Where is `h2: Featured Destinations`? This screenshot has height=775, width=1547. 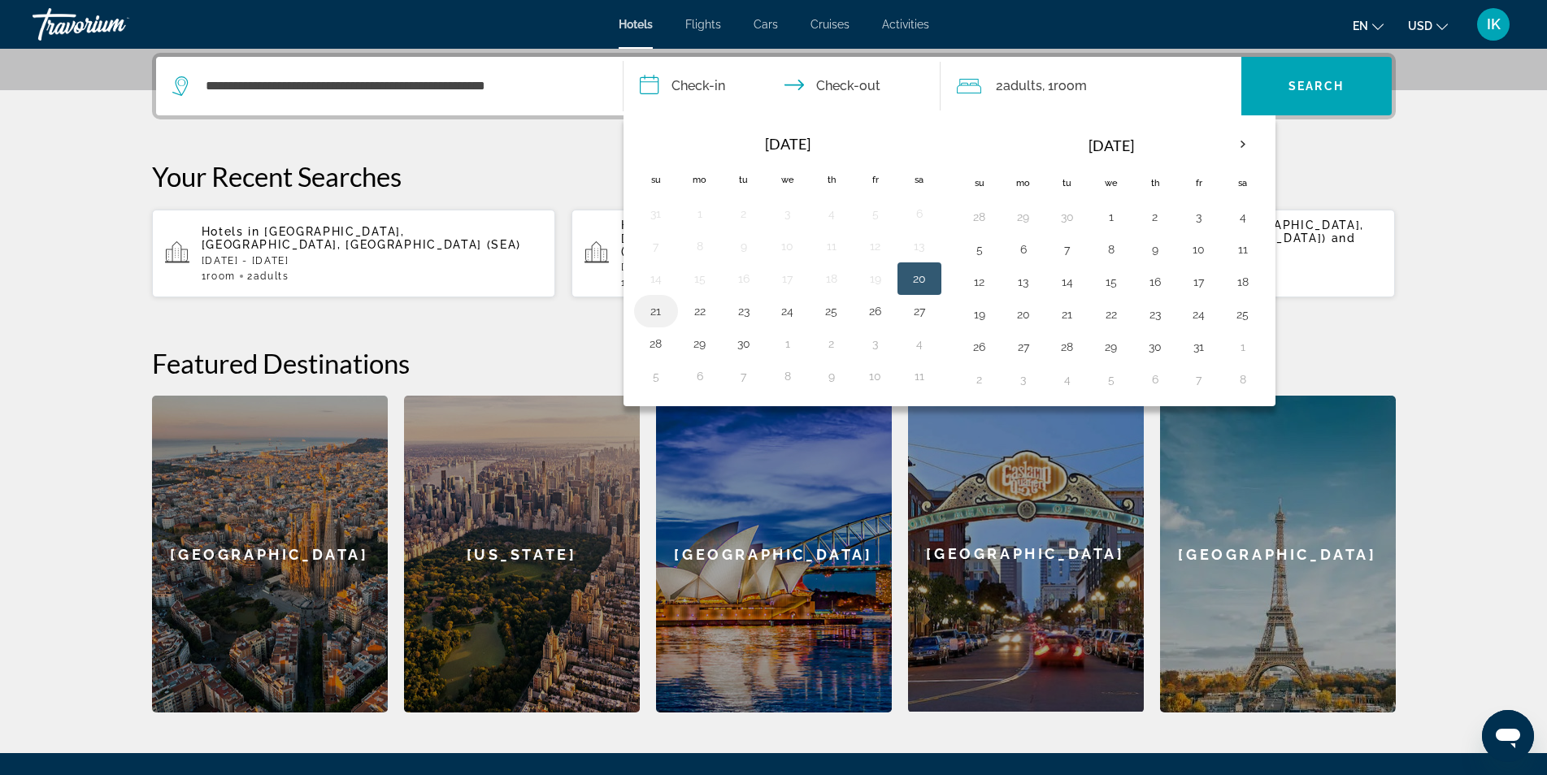 h2: Featured Destinations is located at coordinates (774, 363).